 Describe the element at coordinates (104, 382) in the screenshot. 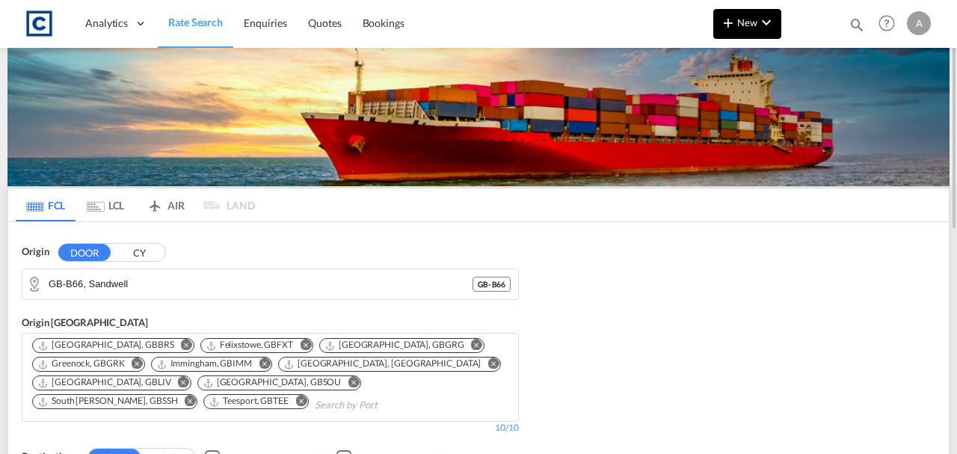

I see `div: Liverpool, GBLIV` at that location.